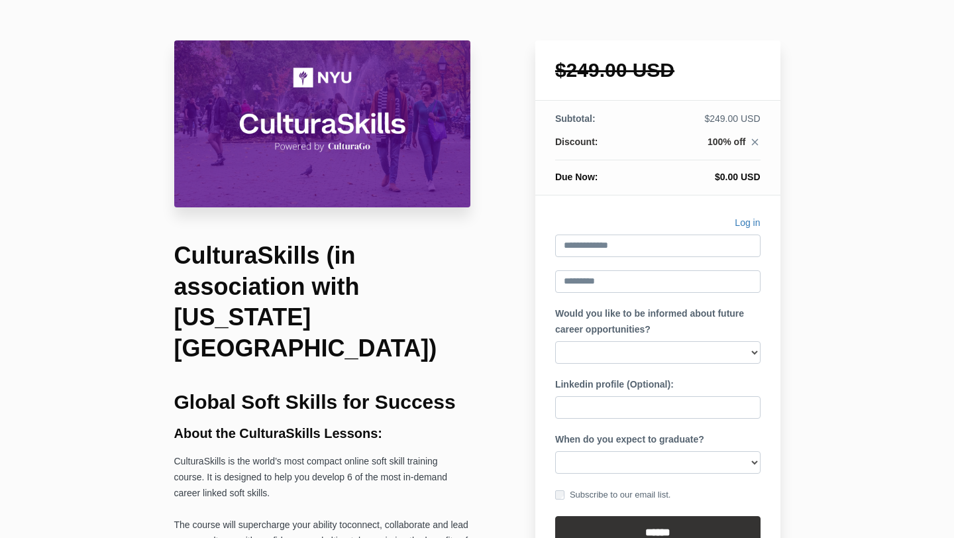 The width and height of the screenshot is (954, 538). I want to click on h3: About the CulturaSkills Lessons:, so click(323, 433).